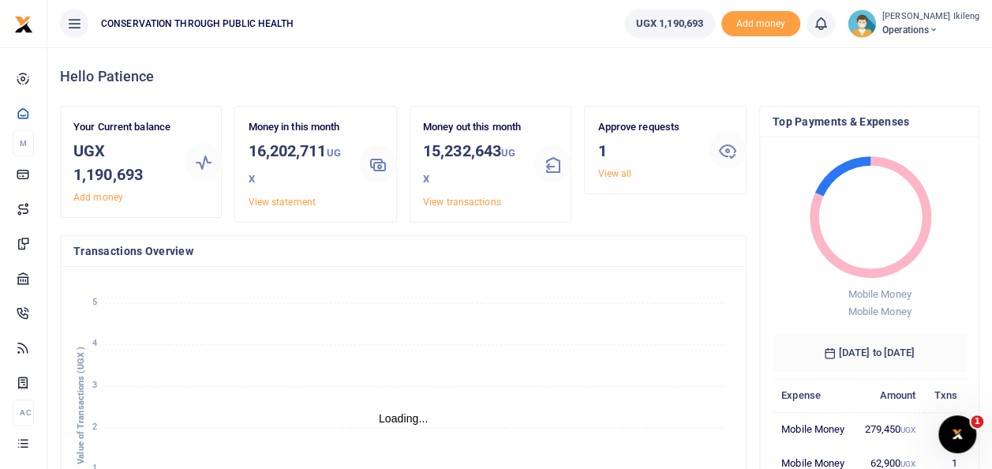  What do you see at coordinates (122, 127) in the screenshot?
I see `p: Your Current balance` at bounding box center [122, 127].